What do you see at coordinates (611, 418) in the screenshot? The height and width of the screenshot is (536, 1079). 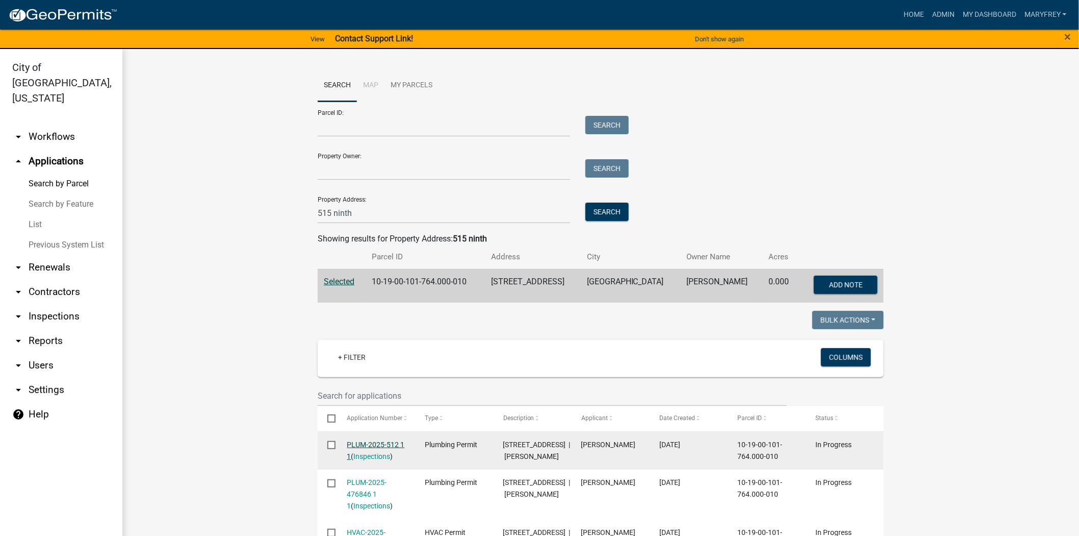 I see `datatable-header-cell: Applicant` at bounding box center [611, 418].